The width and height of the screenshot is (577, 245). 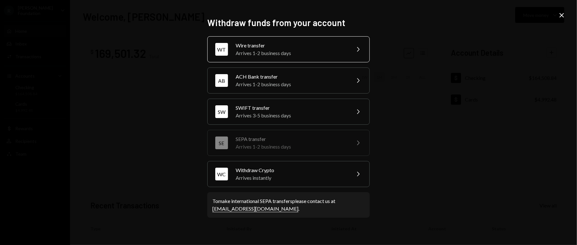 What do you see at coordinates (222, 112) in the screenshot?
I see `div: SW` at bounding box center [222, 112].